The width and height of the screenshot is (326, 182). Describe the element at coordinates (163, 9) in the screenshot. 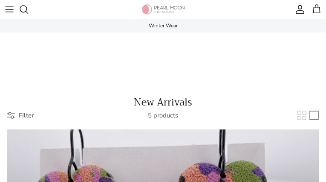

I see `a: Pearl Moon Creations` at that location.